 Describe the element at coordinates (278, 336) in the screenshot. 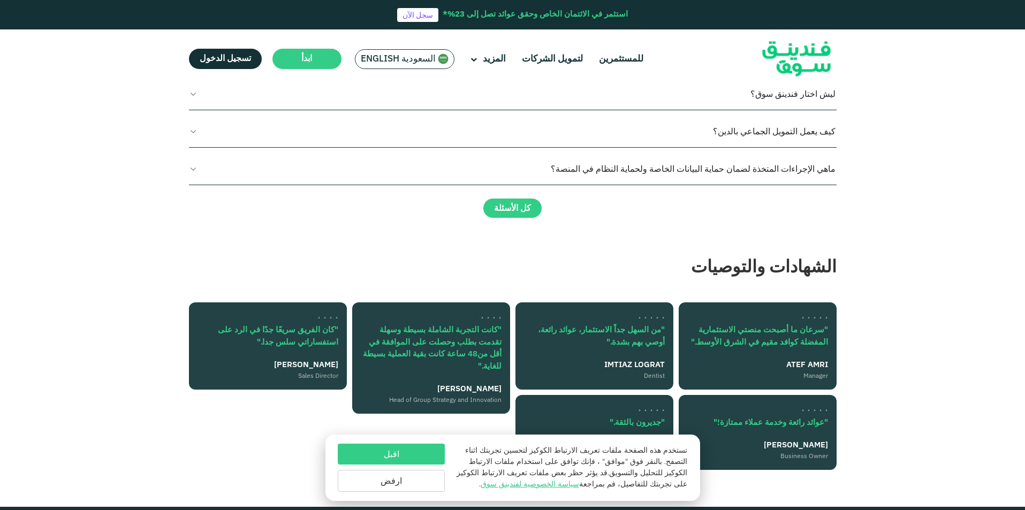

I see `span: "كان الفريق سريعًا جدًا في الرد على استفساراتي سلس جدا."` at that location.